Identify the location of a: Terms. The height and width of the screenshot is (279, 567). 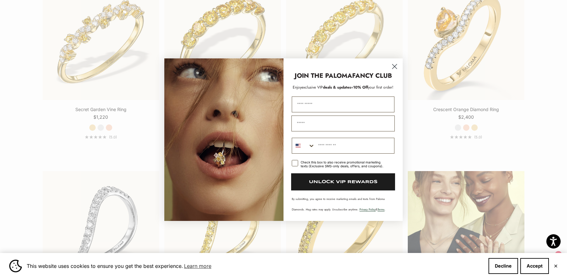
(381, 209).